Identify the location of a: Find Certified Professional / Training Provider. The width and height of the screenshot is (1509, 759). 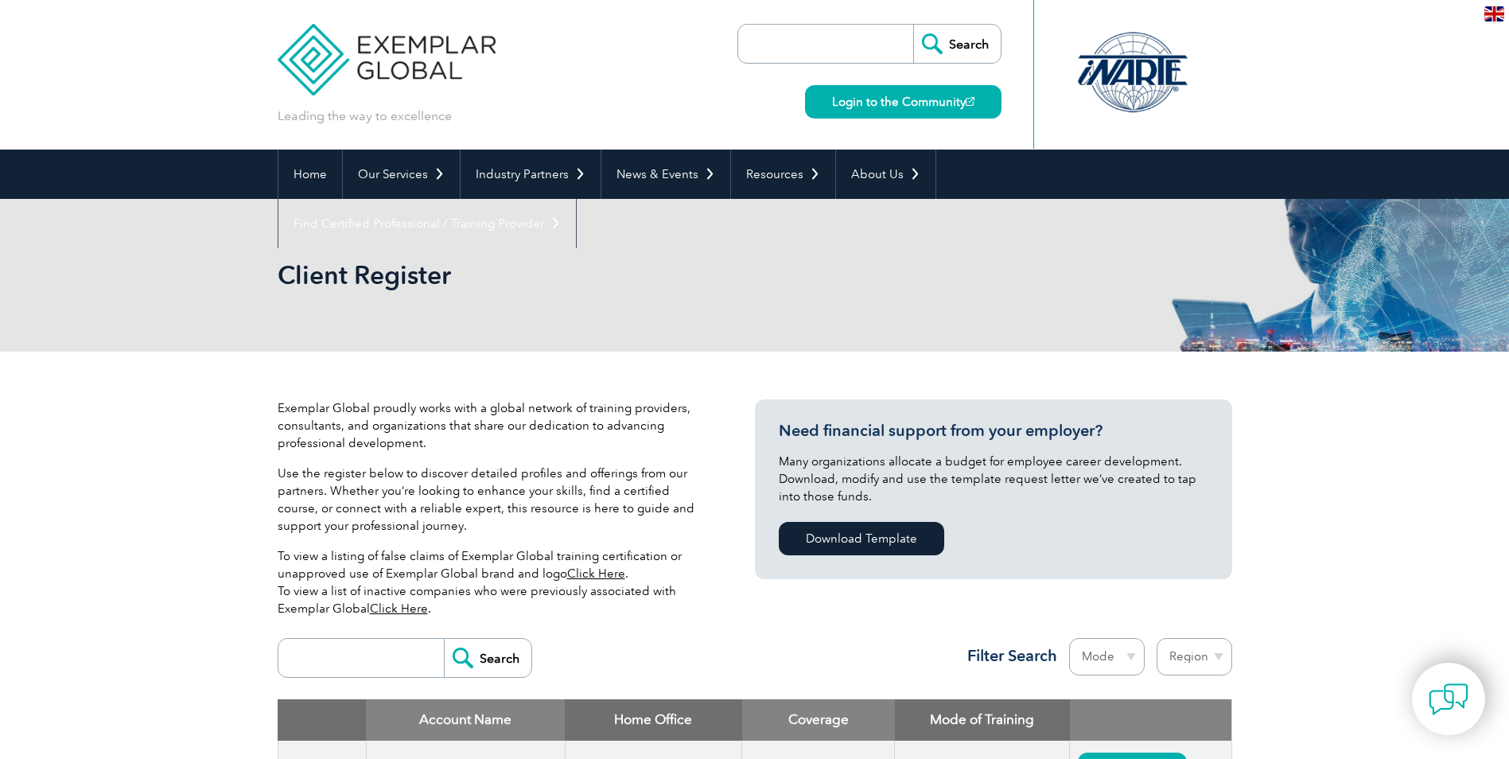
(427, 224).